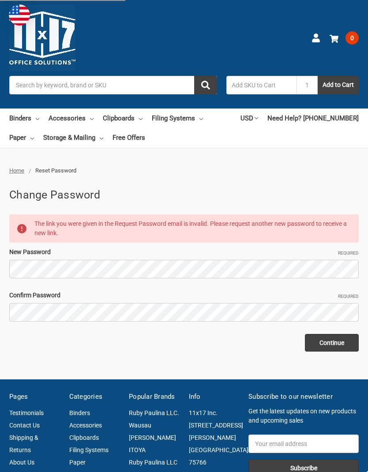  I want to click on img: duty and tax information for United States, so click(19, 15).